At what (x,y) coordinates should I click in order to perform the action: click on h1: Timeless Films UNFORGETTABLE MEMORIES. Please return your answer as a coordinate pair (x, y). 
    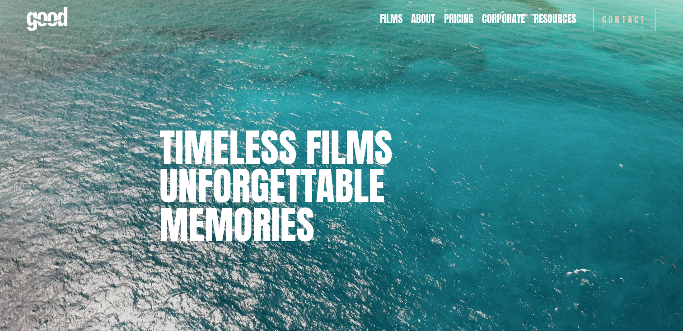
    Looking at the image, I should click on (342, 186).